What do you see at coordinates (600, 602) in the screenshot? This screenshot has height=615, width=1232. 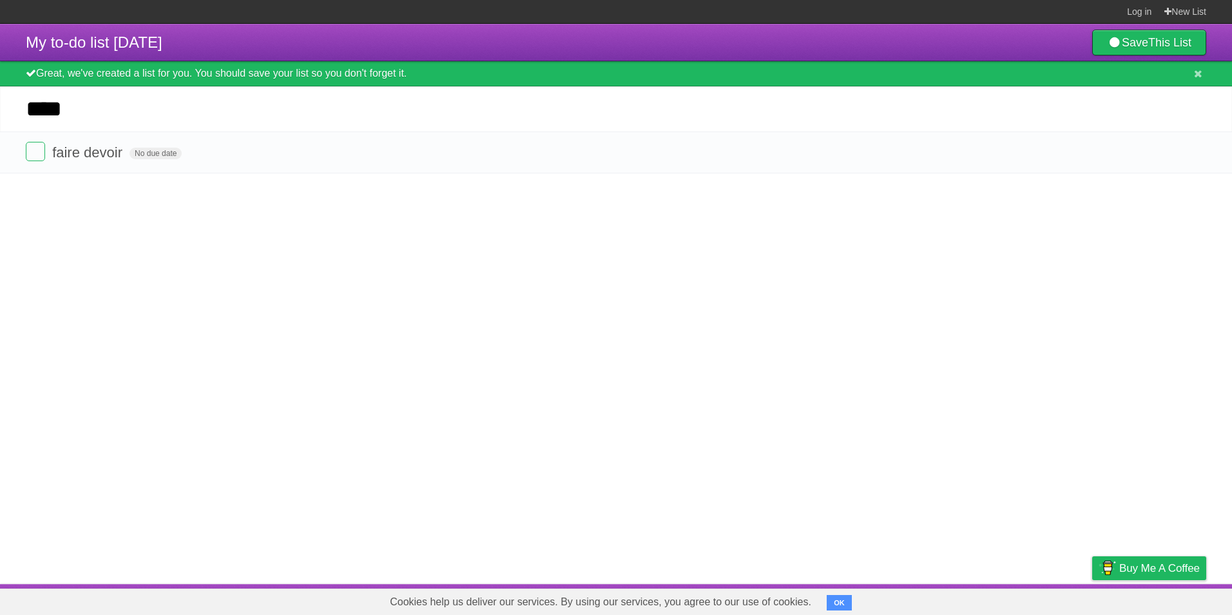 I see `span: Cookies help us deliver our services. By using our services, you agree to our use of cookies.` at bounding box center [600, 602].